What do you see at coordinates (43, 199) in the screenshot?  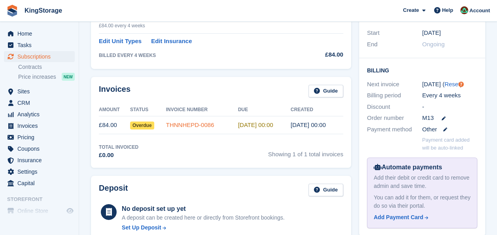 I see `span: Storefront` at bounding box center [43, 199].